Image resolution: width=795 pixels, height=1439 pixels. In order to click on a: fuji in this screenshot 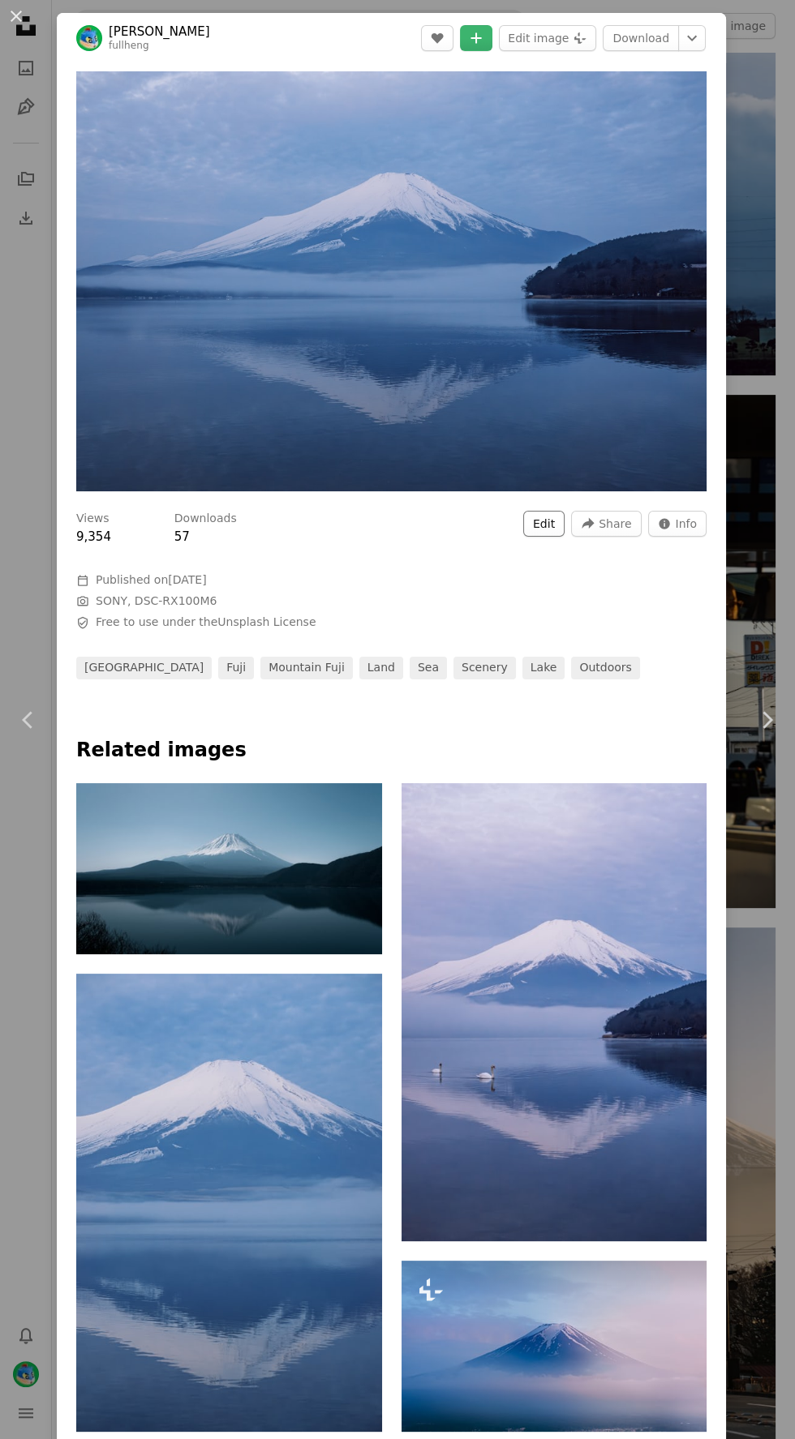, I will do `click(236, 668)`.